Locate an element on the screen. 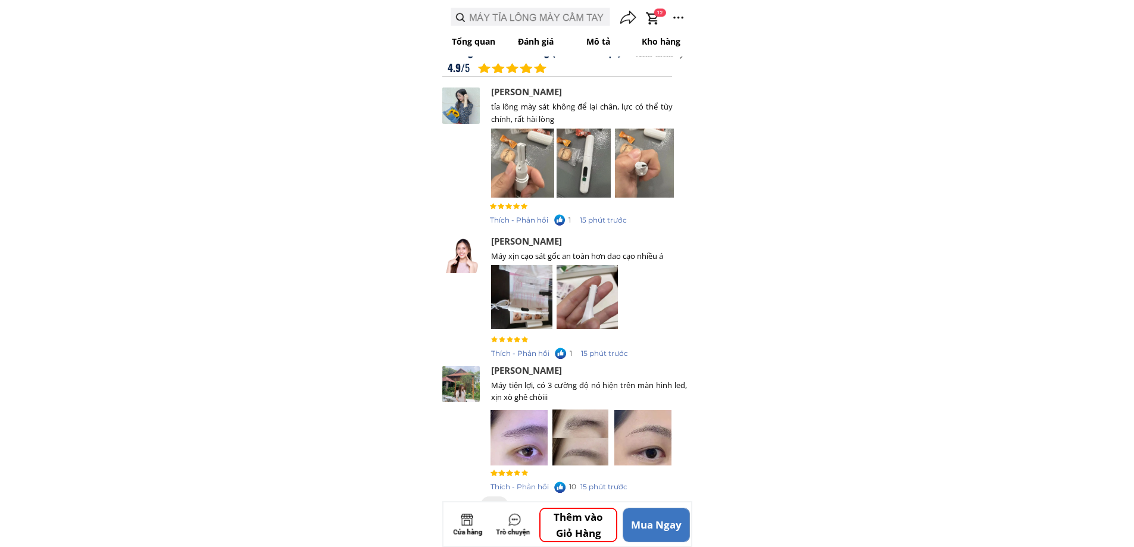  span: 5 is located at coordinates (467, 67).